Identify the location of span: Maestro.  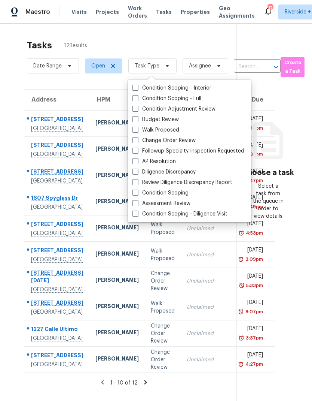
(38, 12).